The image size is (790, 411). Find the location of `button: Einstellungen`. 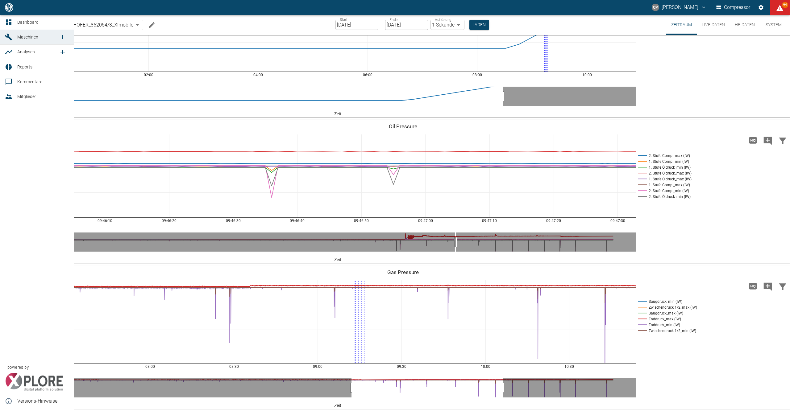

button: Einstellungen is located at coordinates (761, 7).